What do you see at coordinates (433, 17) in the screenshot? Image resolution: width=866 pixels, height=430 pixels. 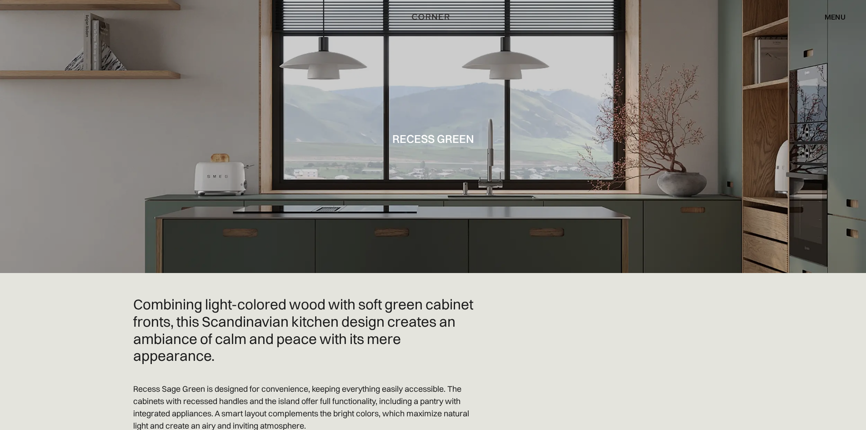 I see `a: home` at bounding box center [433, 17].